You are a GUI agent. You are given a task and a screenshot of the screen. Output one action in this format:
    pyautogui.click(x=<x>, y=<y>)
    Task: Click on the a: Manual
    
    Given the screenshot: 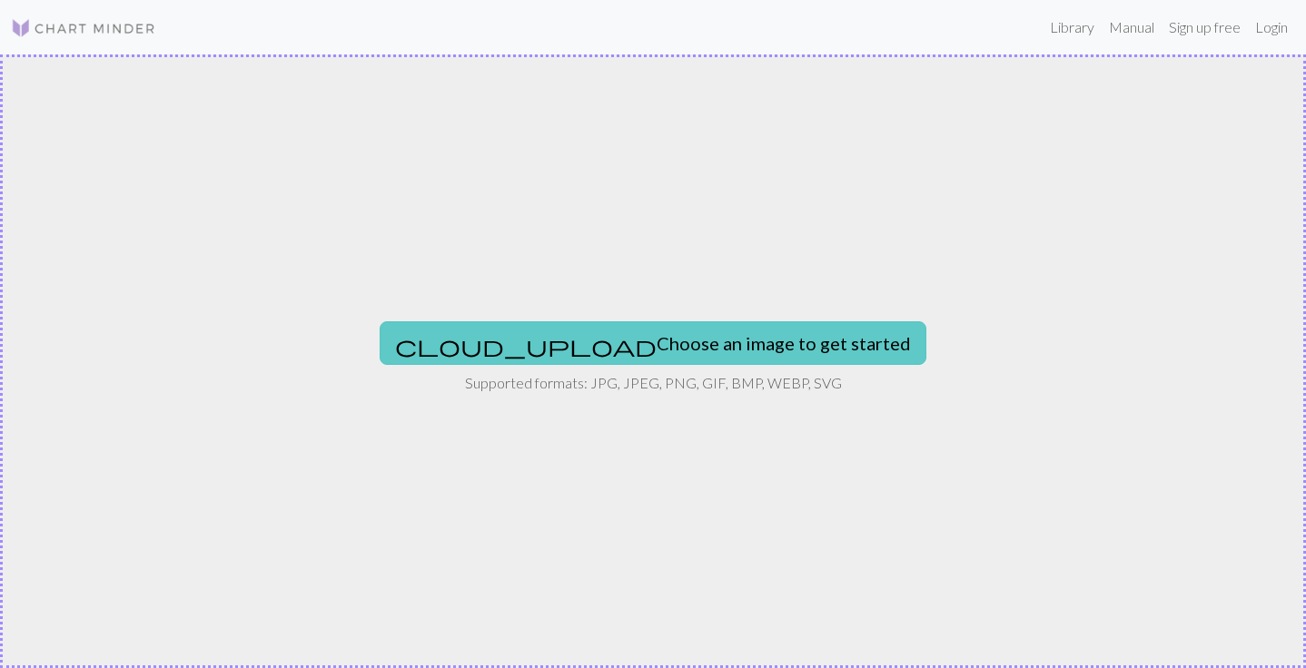 What is the action you would take?
    pyautogui.click(x=1131, y=27)
    